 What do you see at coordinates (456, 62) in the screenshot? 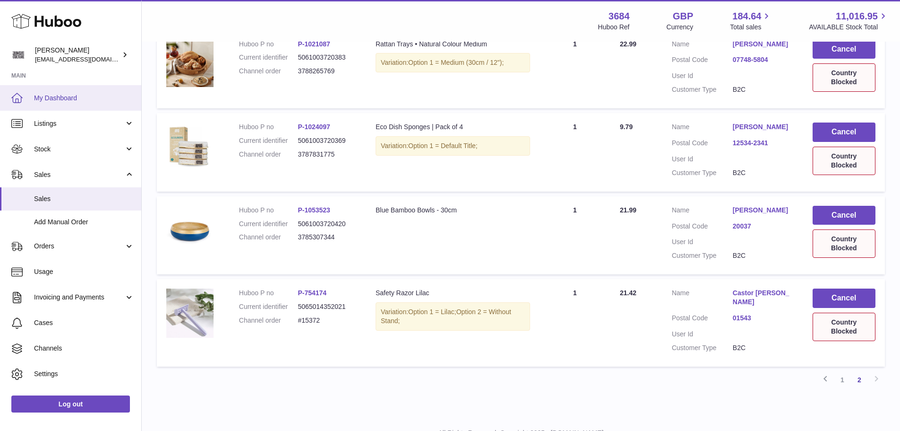
I see `span: Option 1 = Medium (30cm / 12");` at bounding box center [456, 62].